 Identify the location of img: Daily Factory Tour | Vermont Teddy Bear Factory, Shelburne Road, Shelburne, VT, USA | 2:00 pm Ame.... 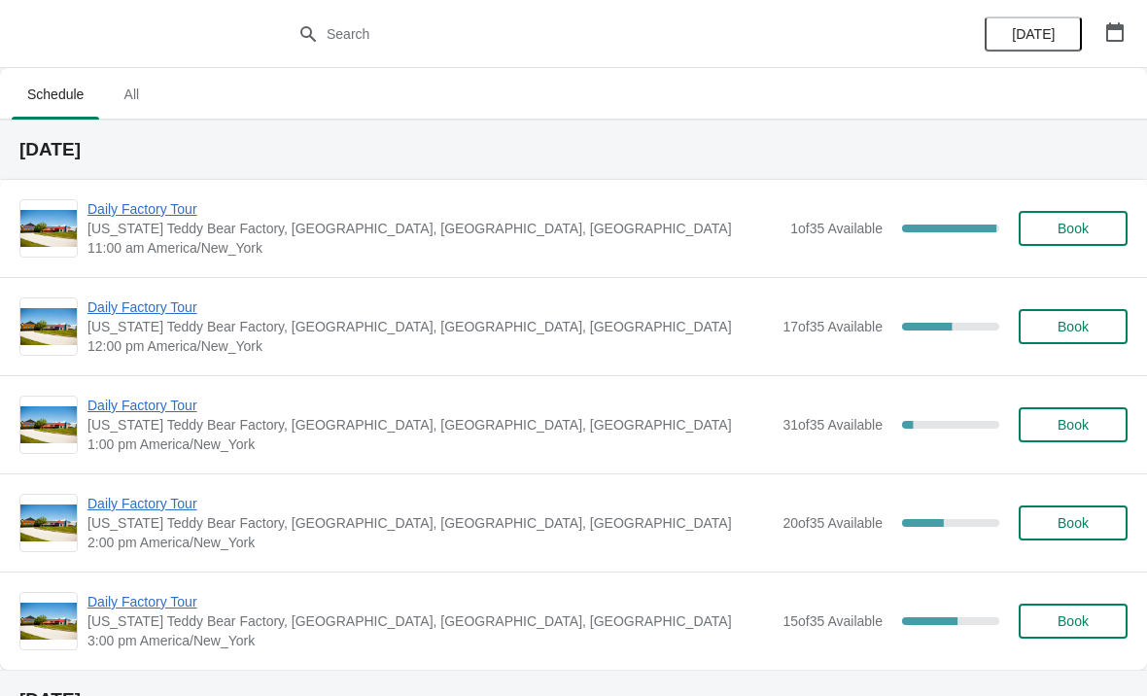
(49, 523).